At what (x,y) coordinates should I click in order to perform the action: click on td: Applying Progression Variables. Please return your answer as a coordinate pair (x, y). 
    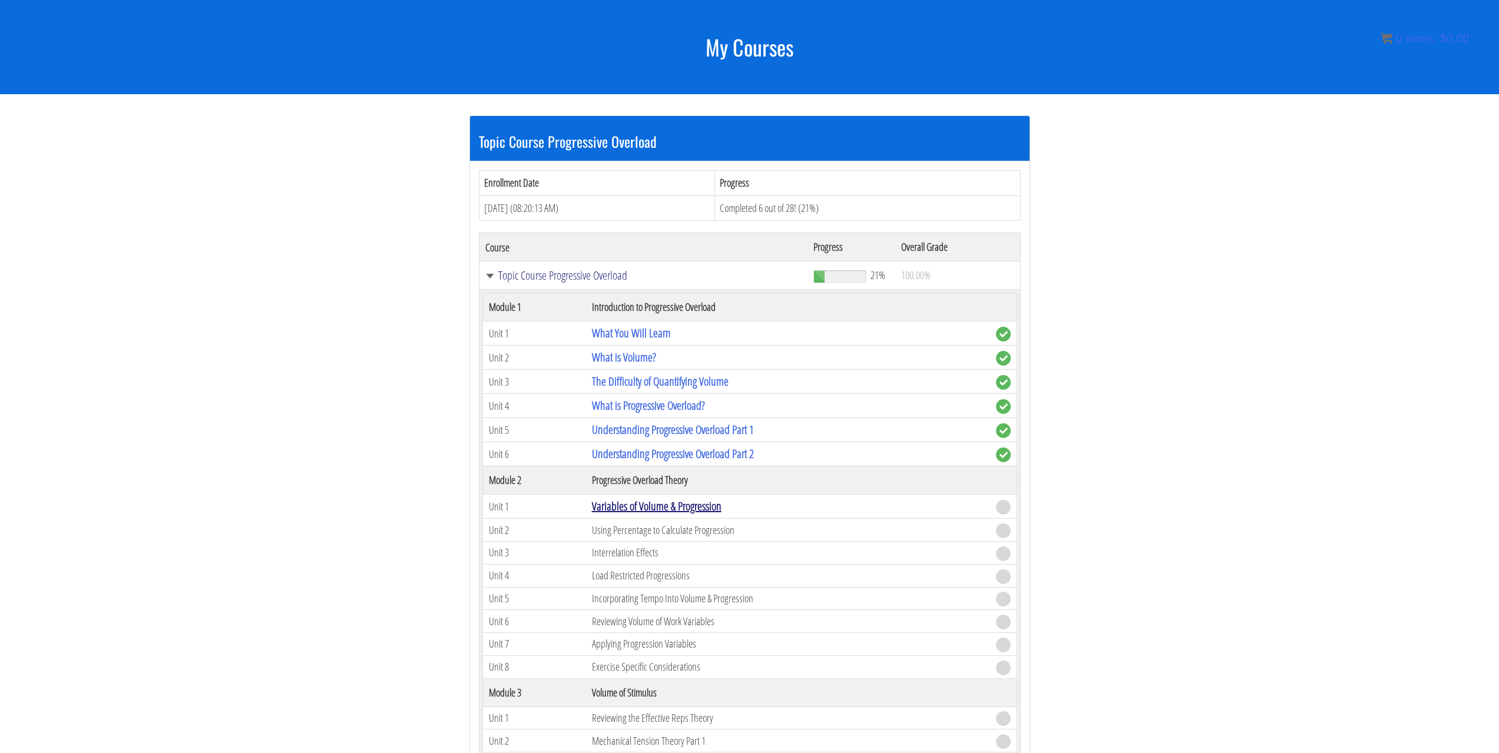
    Looking at the image, I should click on (788, 644).